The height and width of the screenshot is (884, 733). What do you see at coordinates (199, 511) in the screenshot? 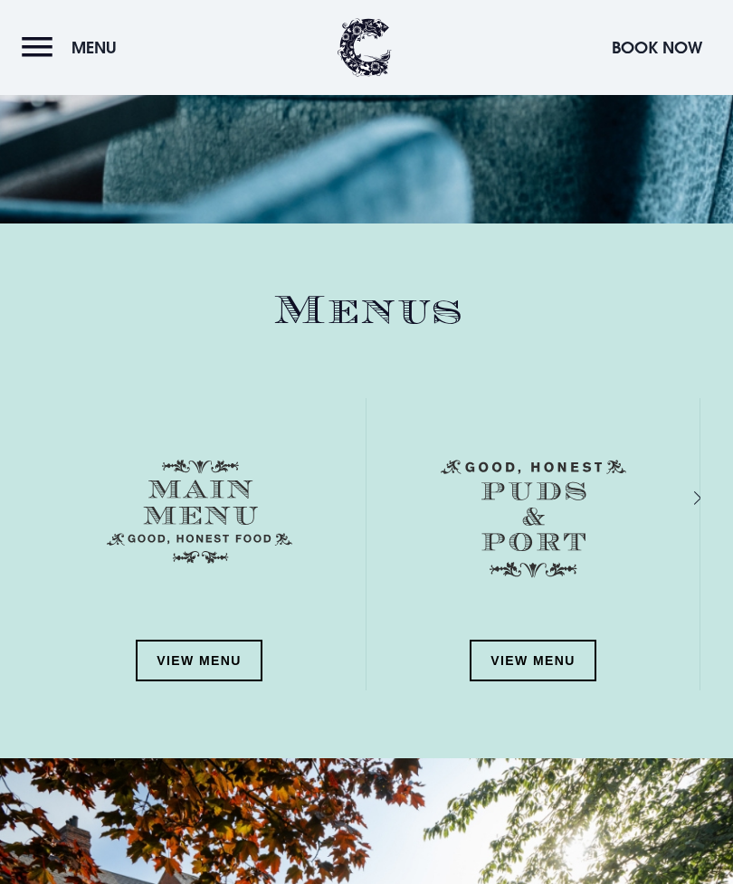
I see `img: Menu main menu` at bounding box center [199, 511].